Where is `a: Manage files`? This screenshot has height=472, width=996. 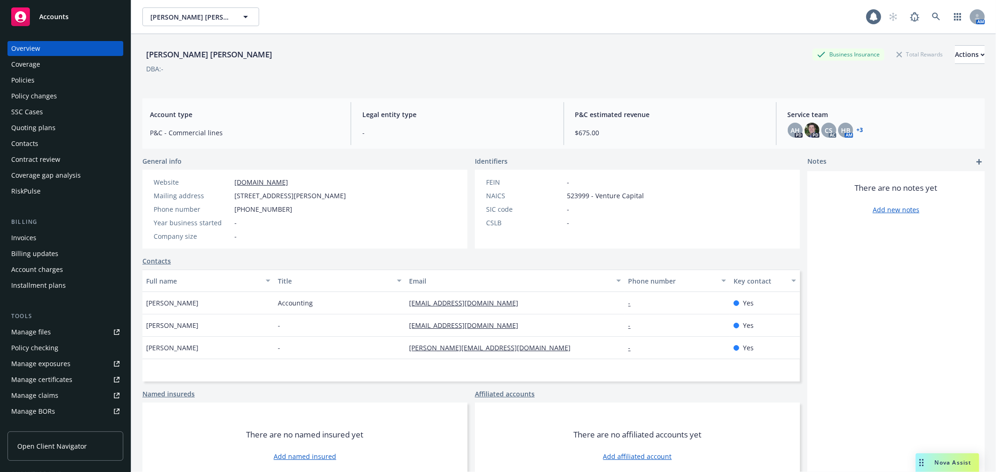
a: Manage files is located at coordinates (65, 332).